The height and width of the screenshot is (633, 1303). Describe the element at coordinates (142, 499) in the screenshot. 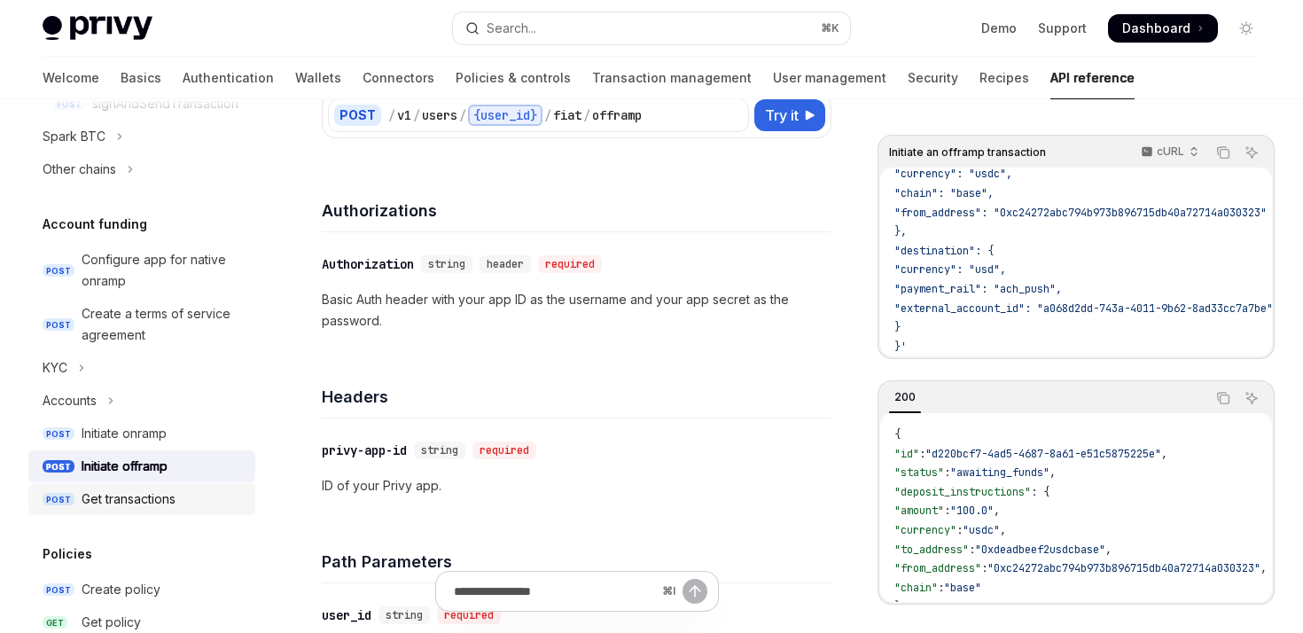

I see `a: POSTGet transactions` at that location.